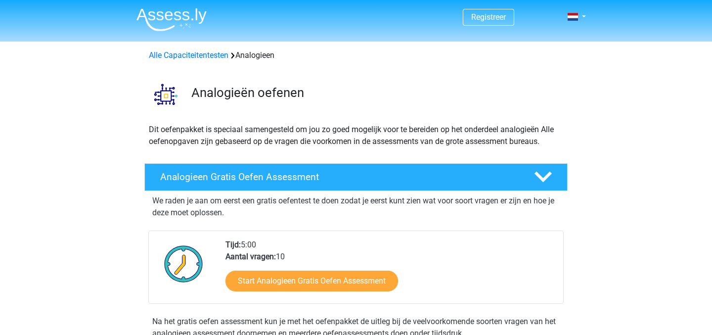  I want to click on img: Klok, so click(183, 264).